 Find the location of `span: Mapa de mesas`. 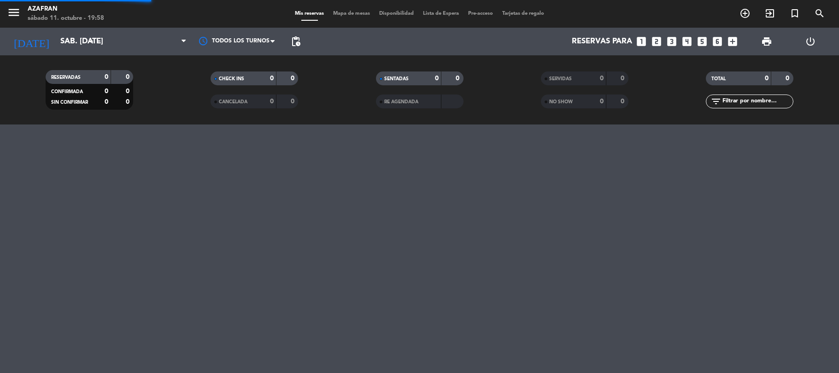

span: Mapa de mesas is located at coordinates (352, 13).